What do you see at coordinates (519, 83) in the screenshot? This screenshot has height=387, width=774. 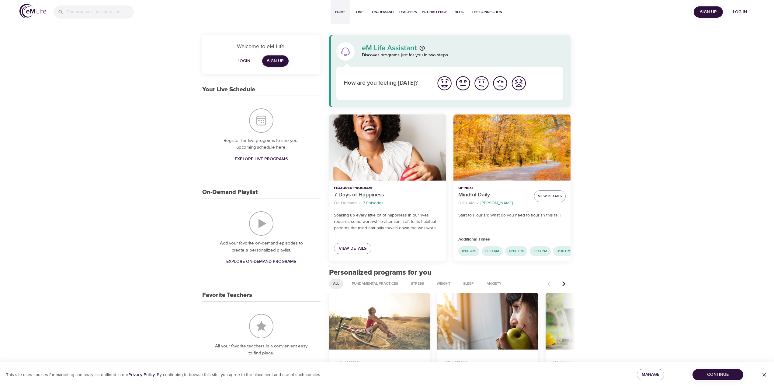 I see `img: worst` at bounding box center [519, 83].